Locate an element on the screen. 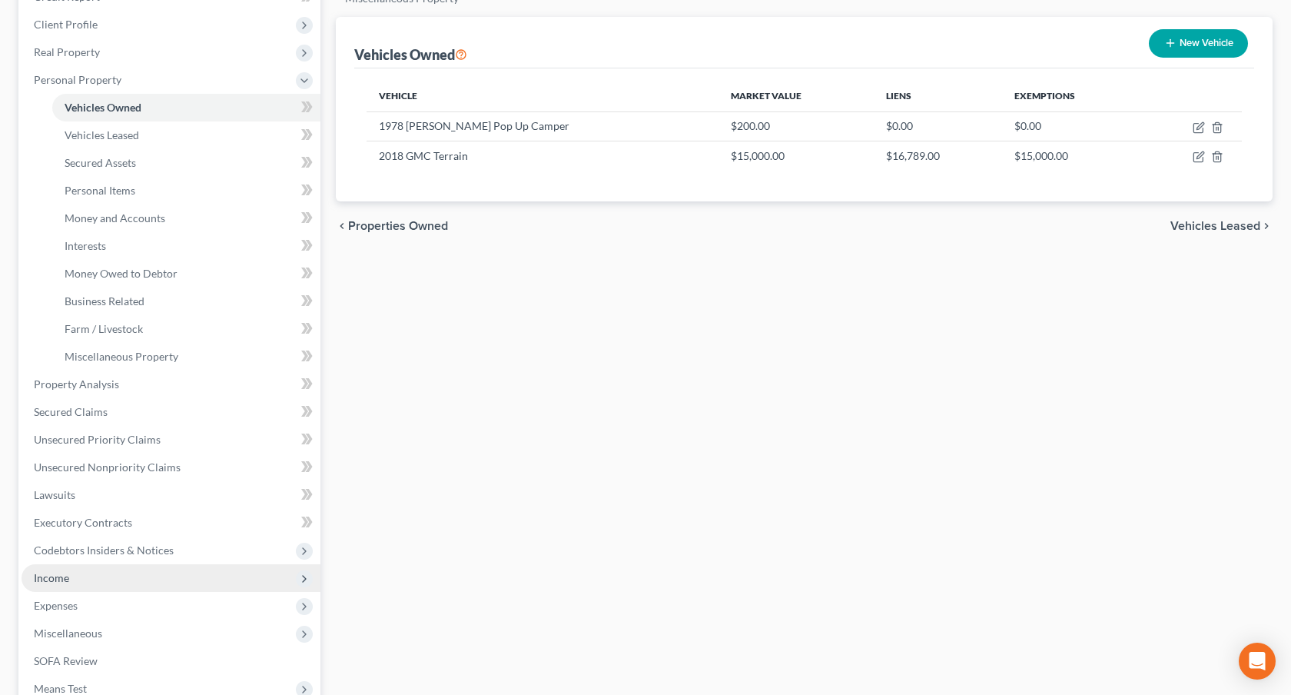 Image resolution: width=1291 pixels, height=695 pixels. a: Unsecured Priority Claims is located at coordinates (171, 440).